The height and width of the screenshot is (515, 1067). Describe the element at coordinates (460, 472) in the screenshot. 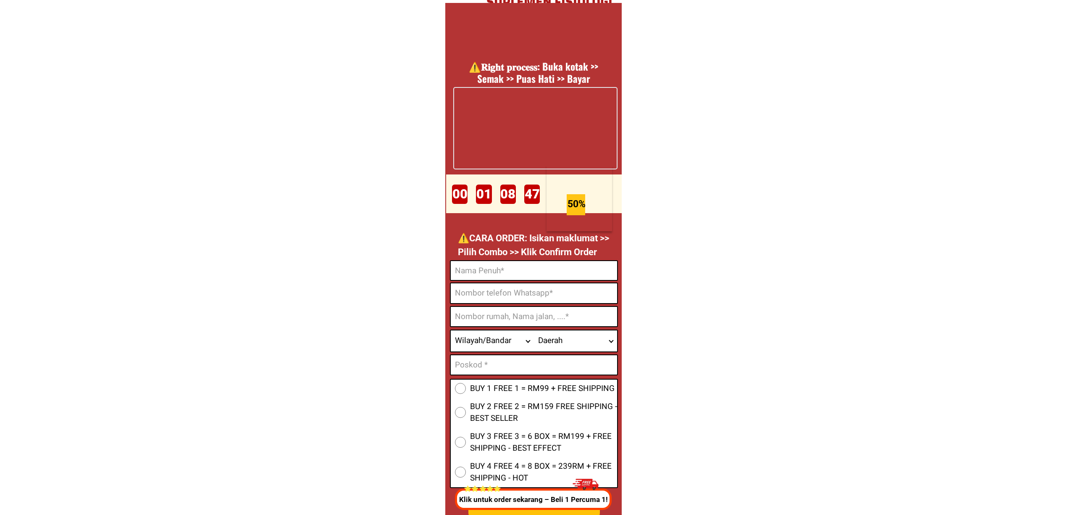

I see `input: BUY 4 FREE 4 = 8 BOX = 239RM + FREE SHIPPING - HOT` at that location.